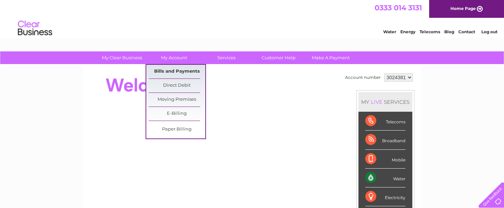 The image size is (504, 208). I want to click on a: 0333 014 3131, so click(398, 8).